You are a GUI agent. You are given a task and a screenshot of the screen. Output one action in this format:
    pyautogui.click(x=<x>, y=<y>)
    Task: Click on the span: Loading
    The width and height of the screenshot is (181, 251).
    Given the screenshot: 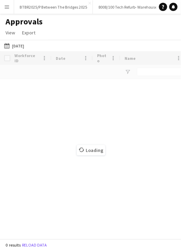 What is the action you would take?
    pyautogui.click(x=91, y=150)
    